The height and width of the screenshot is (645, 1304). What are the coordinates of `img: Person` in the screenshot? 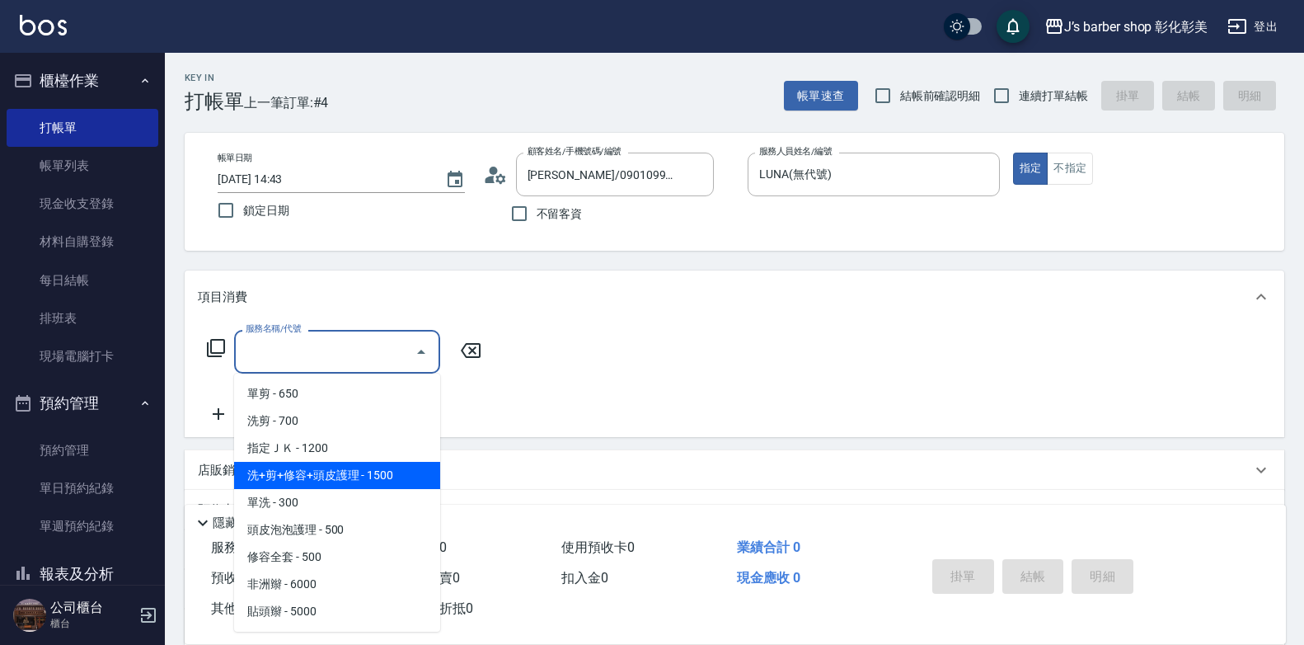 It's located at (30, 615).